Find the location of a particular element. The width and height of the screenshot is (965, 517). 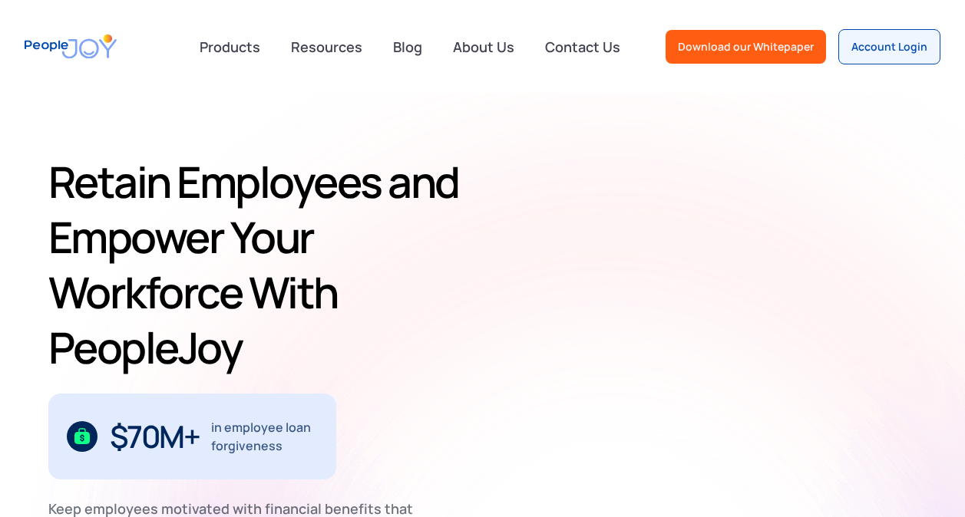

a: Account Login is located at coordinates (889, 47).